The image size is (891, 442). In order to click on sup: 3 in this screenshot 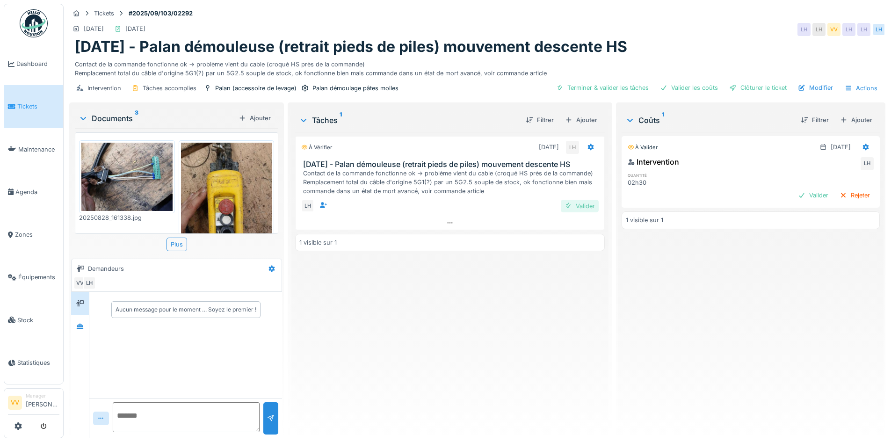, I will do `click(137, 118)`.